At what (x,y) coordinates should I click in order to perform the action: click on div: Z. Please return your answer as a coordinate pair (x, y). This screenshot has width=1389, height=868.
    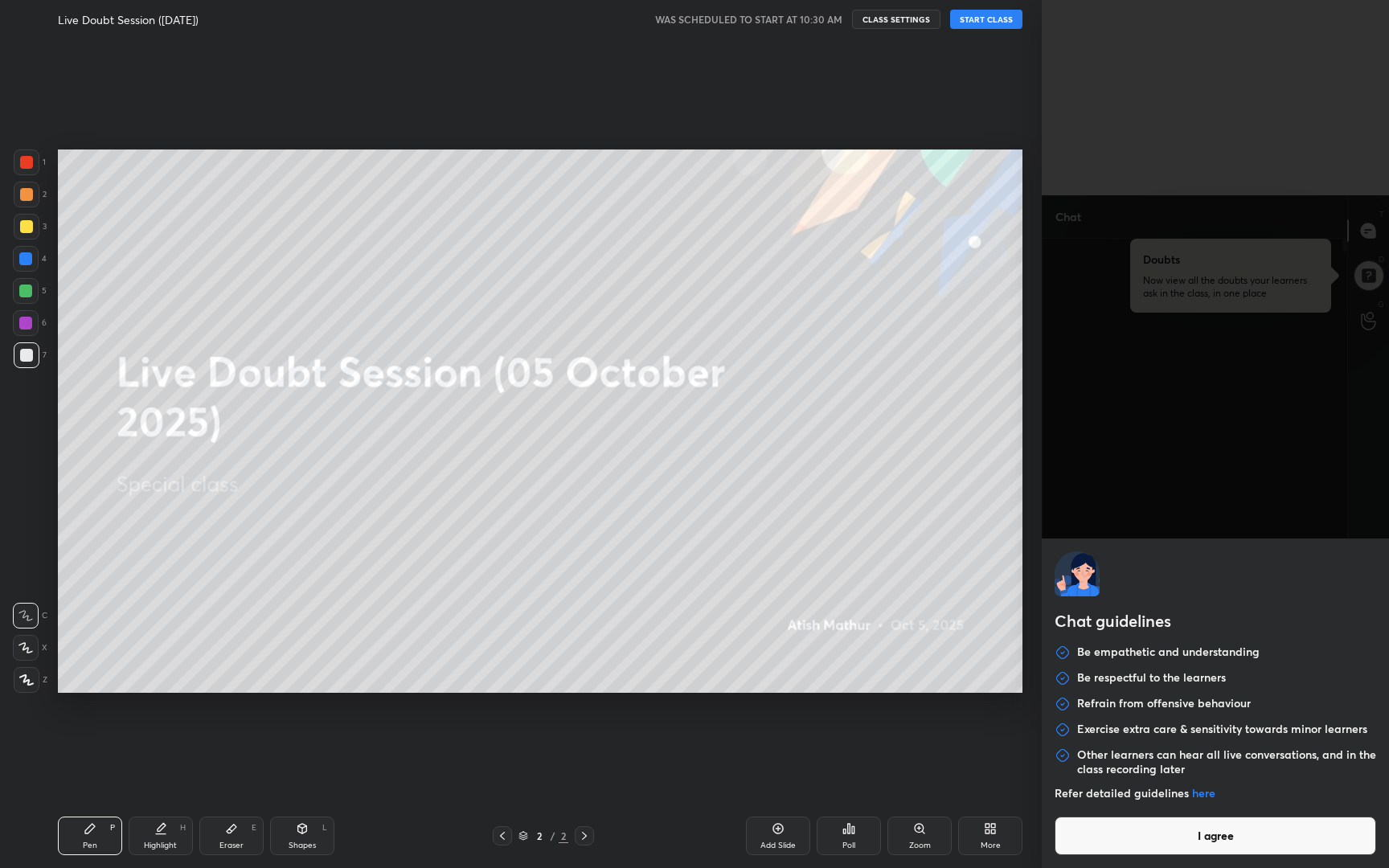
    Looking at the image, I should click on (30, 680).